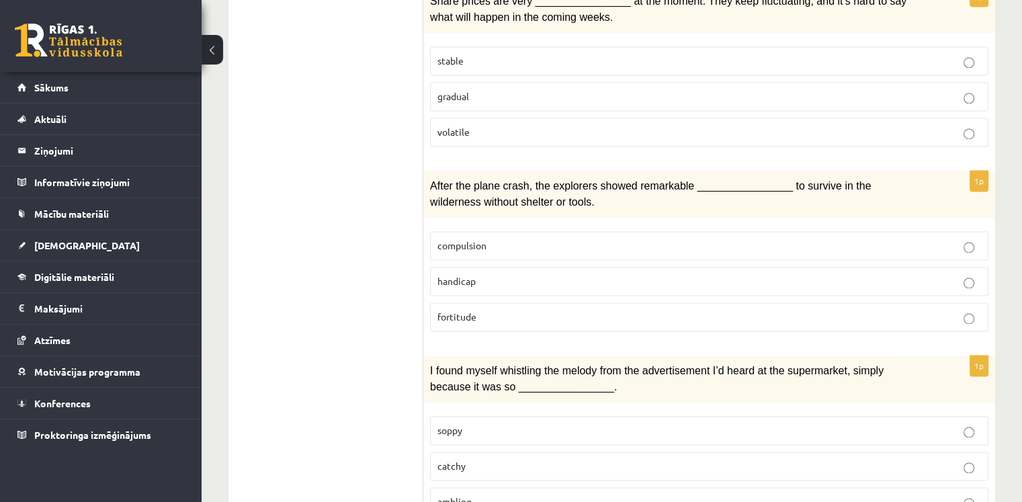 Image resolution: width=1022 pixels, height=502 pixels. What do you see at coordinates (62, 403) in the screenshot?
I see `span: Konferences` at bounding box center [62, 403].